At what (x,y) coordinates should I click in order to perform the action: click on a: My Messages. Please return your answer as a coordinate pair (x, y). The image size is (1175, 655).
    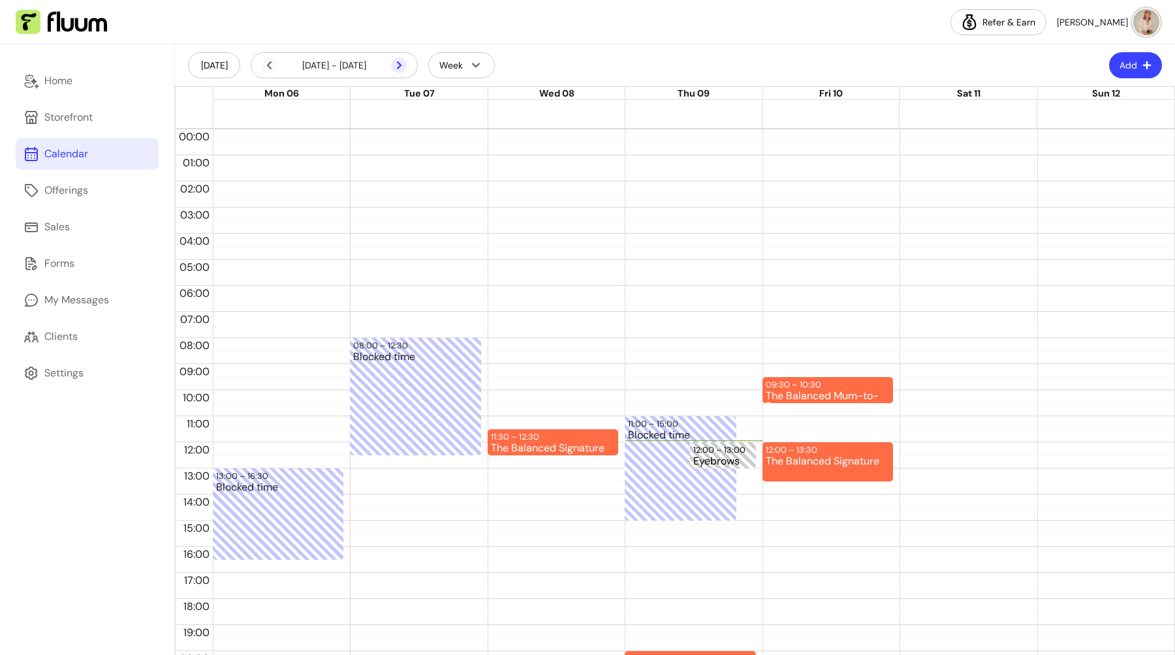
    Looking at the image, I should click on (87, 300).